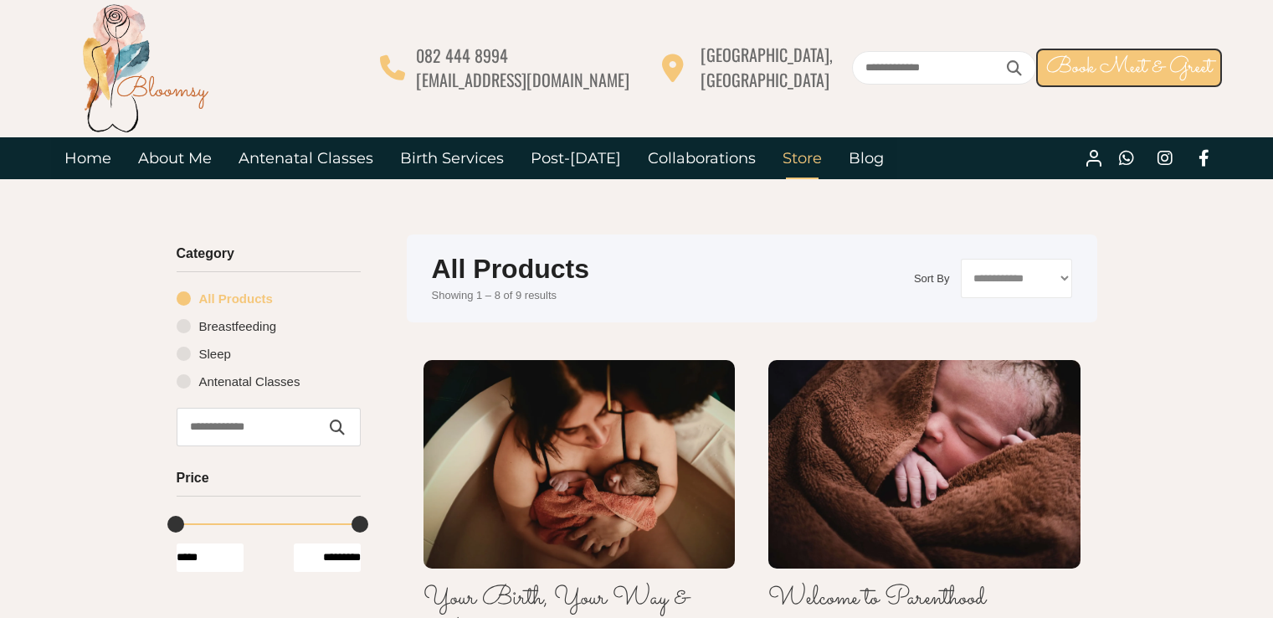 The height and width of the screenshot is (618, 1273). I want to click on a: All Products, so click(269, 298).